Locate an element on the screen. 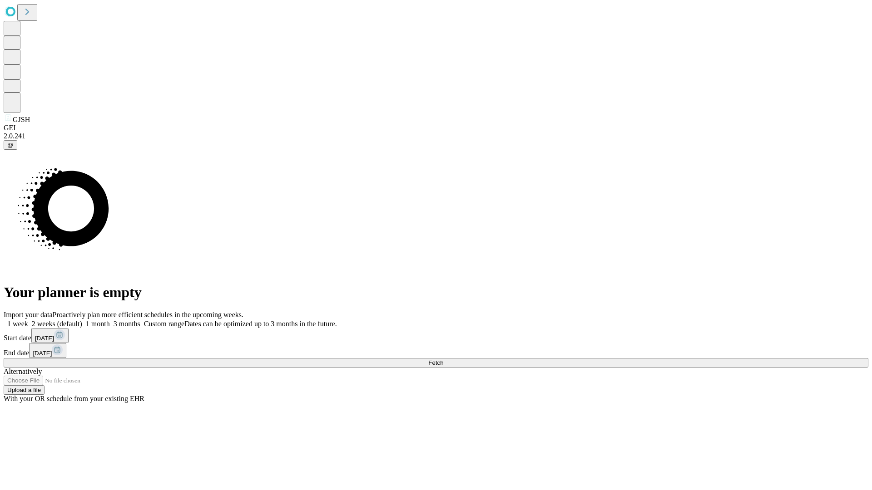 This screenshot has height=490, width=872. button: Upload a file is located at coordinates (24, 390).